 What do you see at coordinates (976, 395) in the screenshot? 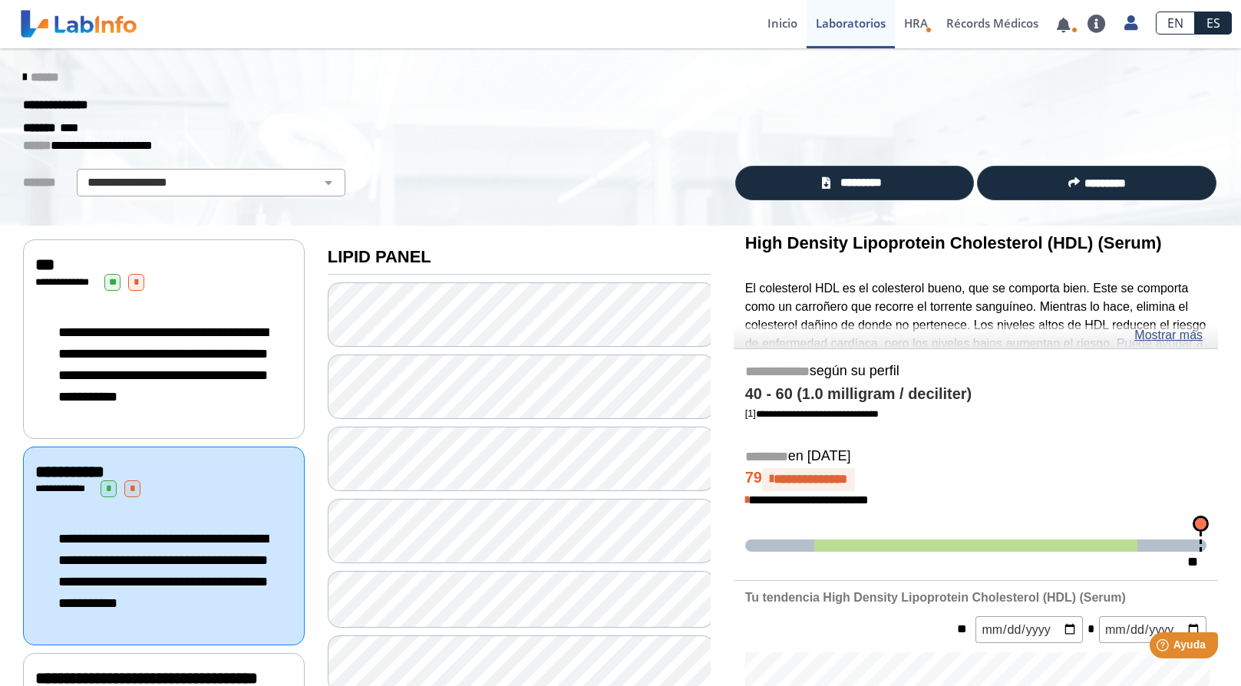
I see `h4: 40 - 60 (1.0 milligram / deciliter)` at bounding box center [976, 395].